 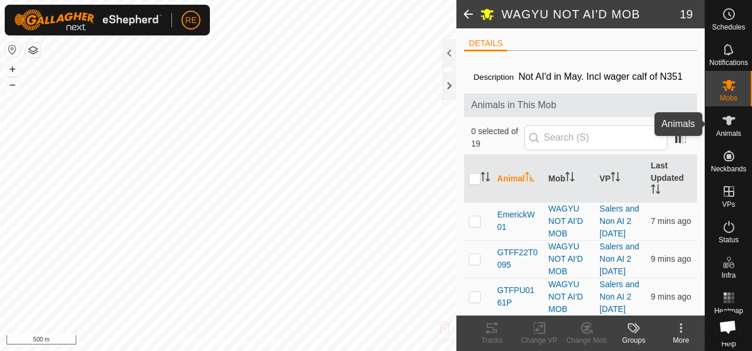 I want to click on span: Mobs, so click(x=729, y=98).